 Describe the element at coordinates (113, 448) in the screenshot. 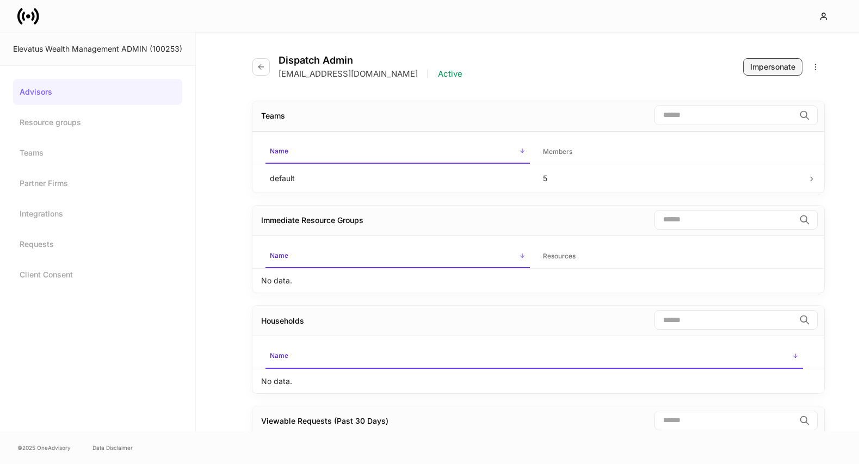

I see `a: Data Disclaimer` at that location.